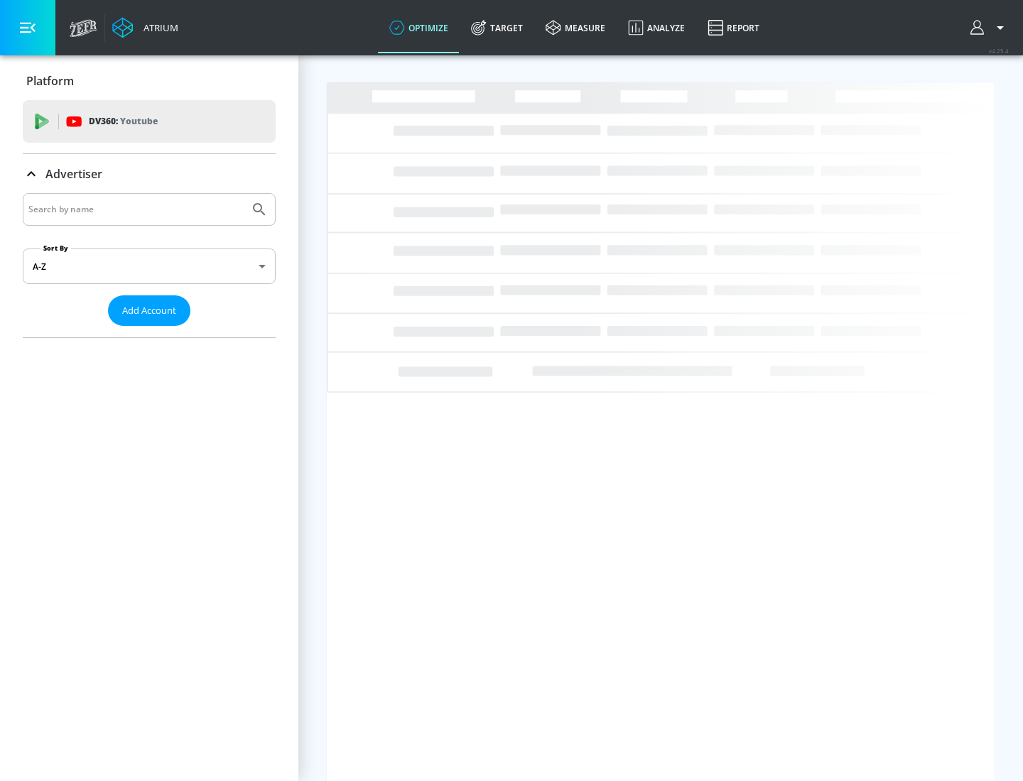 The width and height of the screenshot is (1023, 781). Describe the element at coordinates (74, 174) in the screenshot. I see `p: Advertiser` at that location.